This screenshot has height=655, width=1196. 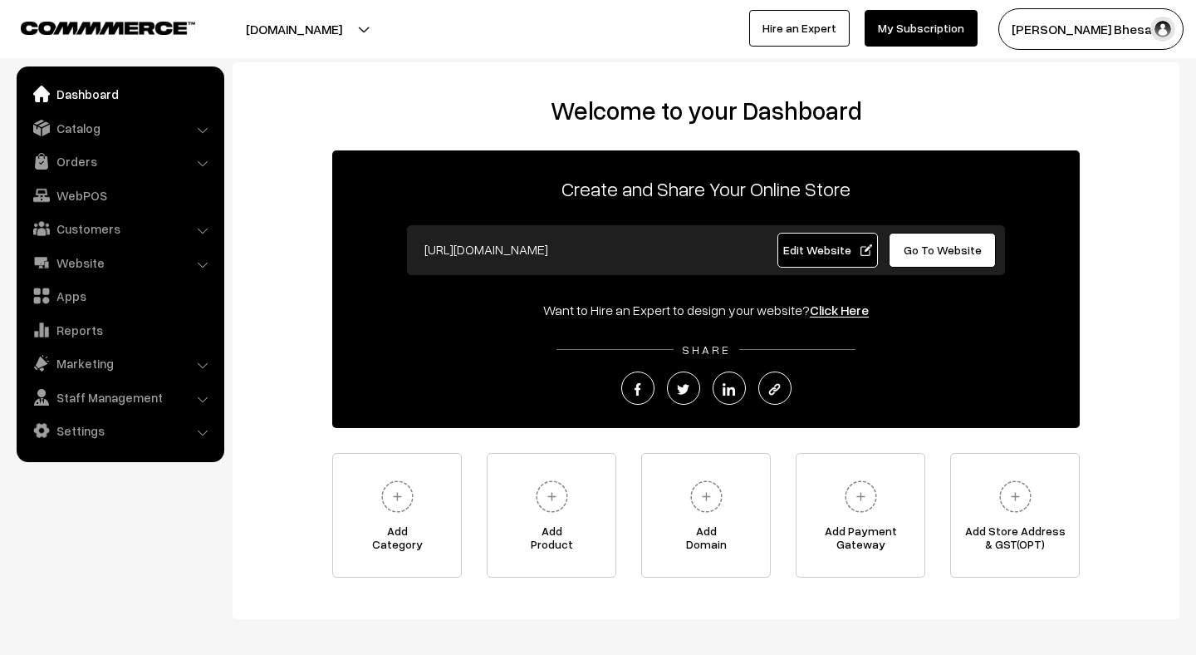 I want to click on span: Add Store Address & GST(OPT), so click(x=1015, y=541).